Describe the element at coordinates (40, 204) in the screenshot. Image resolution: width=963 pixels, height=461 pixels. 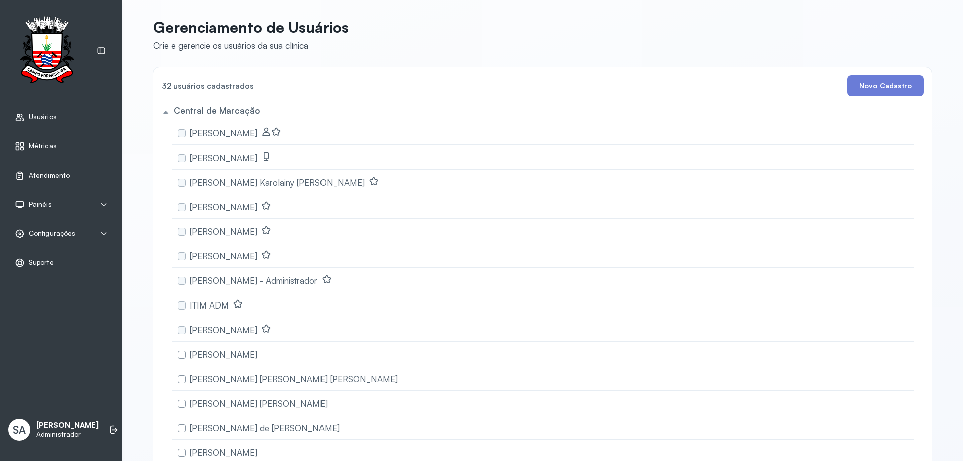
I see `span: Painéis` at that location.